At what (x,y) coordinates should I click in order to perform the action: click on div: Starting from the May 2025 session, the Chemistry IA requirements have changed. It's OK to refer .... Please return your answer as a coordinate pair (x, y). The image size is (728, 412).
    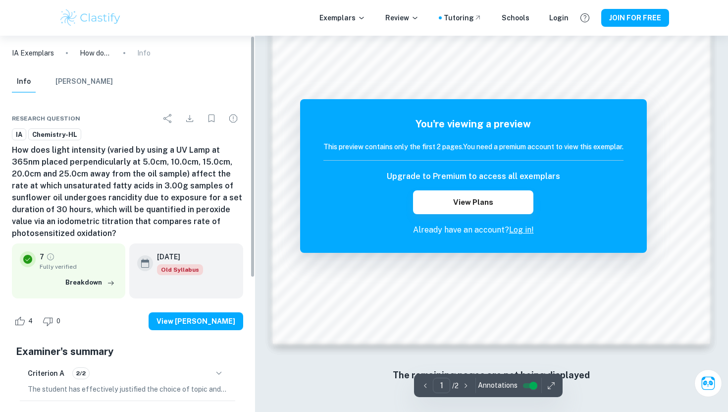
    Looking at the image, I should click on (180, 270).